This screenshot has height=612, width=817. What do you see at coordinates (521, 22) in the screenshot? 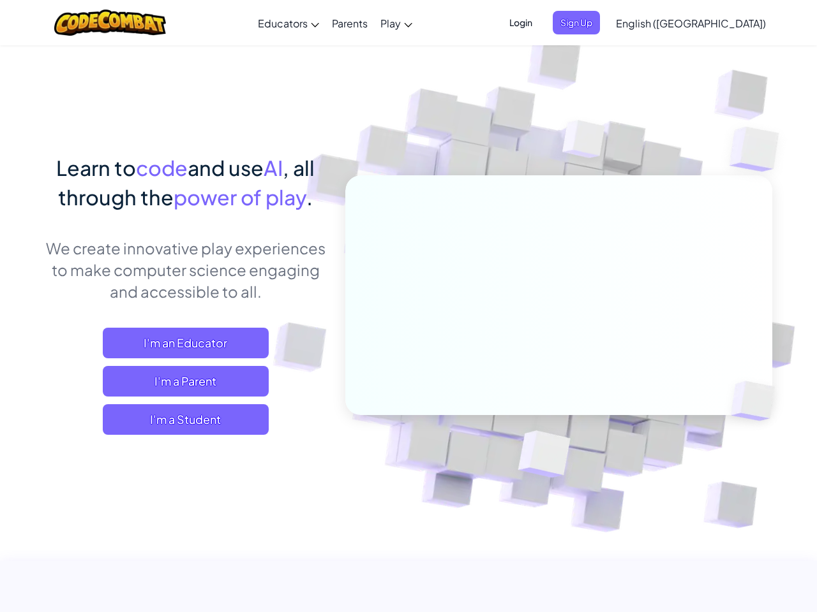
I see `button: Login` at bounding box center [521, 22].